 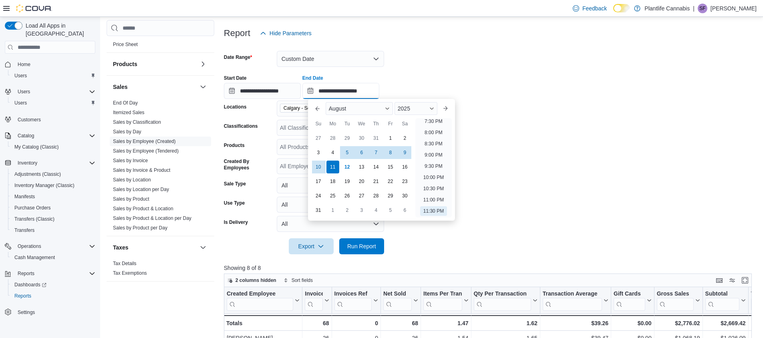 What do you see at coordinates (362, 174) in the screenshot?
I see `div: August, 2025` at bounding box center [362, 174].